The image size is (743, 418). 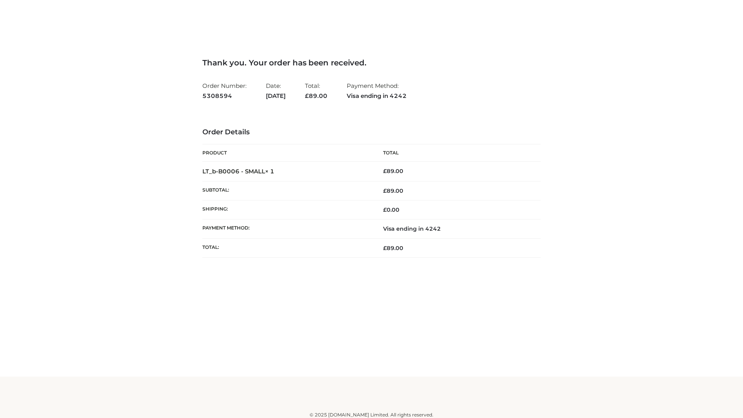 I want to click on li: Payment Method:, so click(x=376, y=91).